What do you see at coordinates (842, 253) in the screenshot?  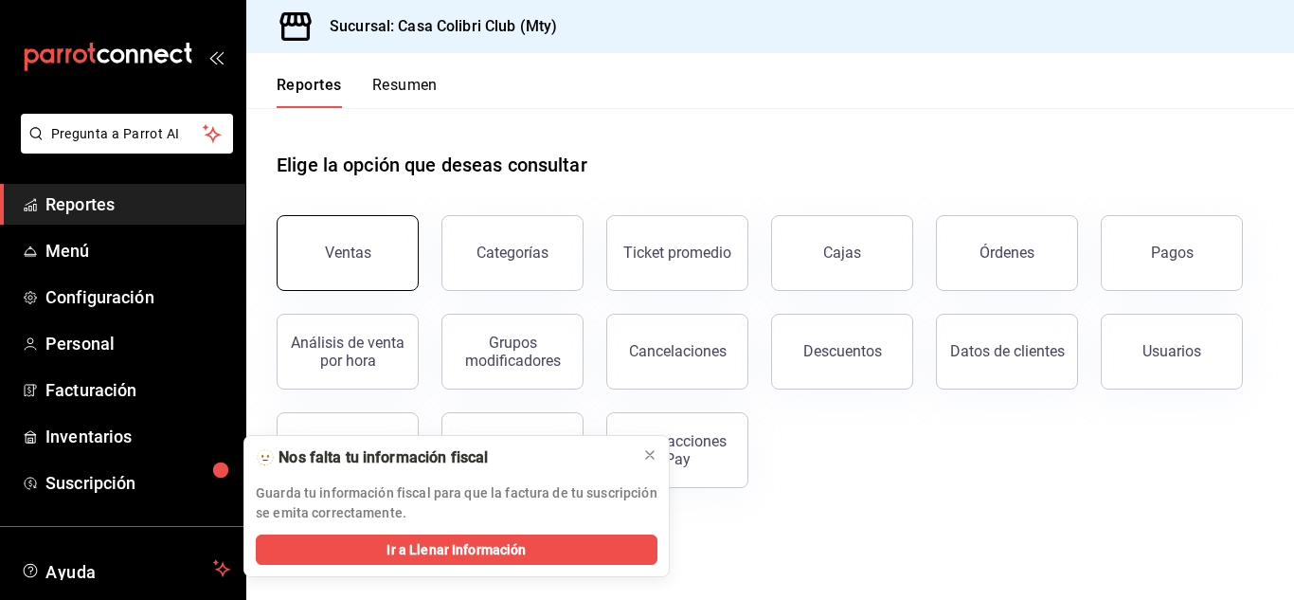 I see `div: Cajas` at bounding box center [842, 253].